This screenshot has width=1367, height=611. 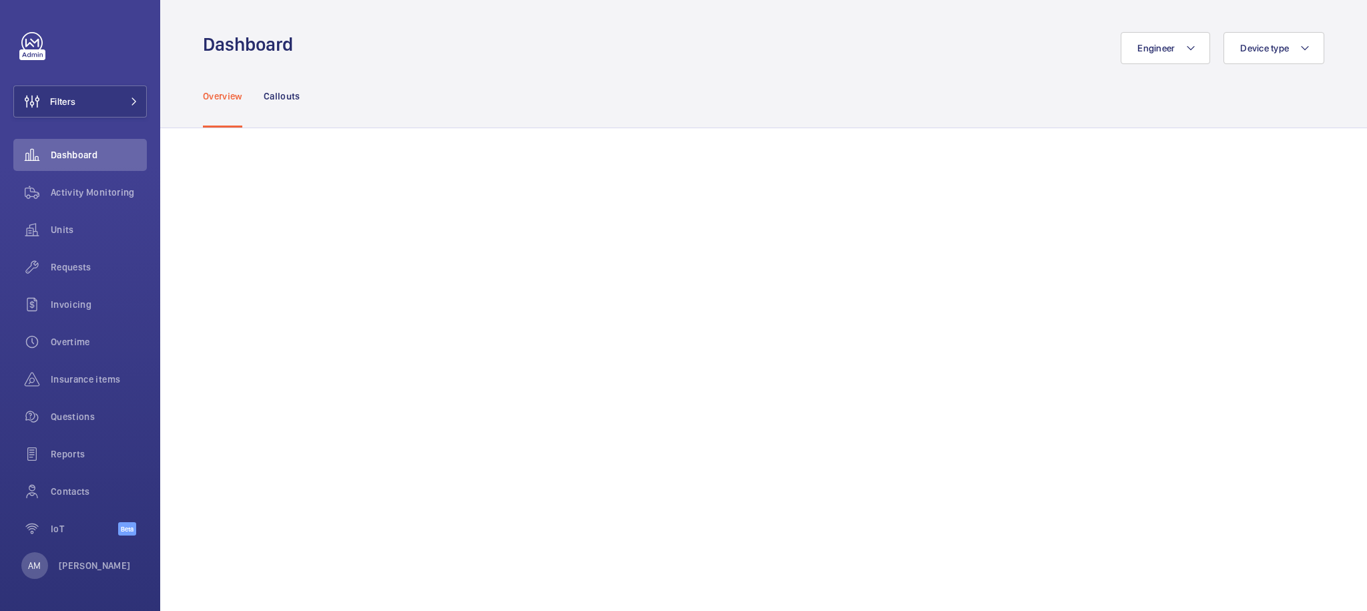 What do you see at coordinates (127, 529) in the screenshot?
I see `span: Beta` at bounding box center [127, 529].